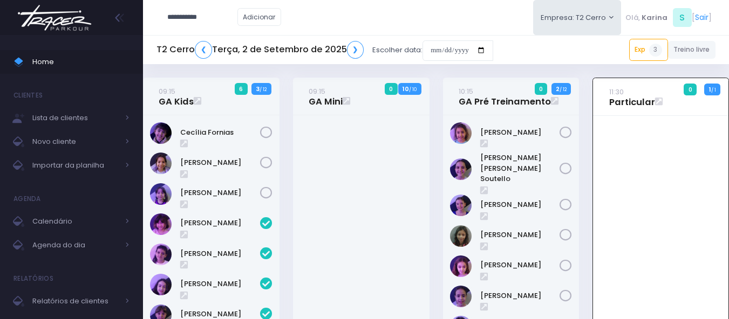  I want to click on img: Chiara Real Oshima Hirata, so click(161, 224).